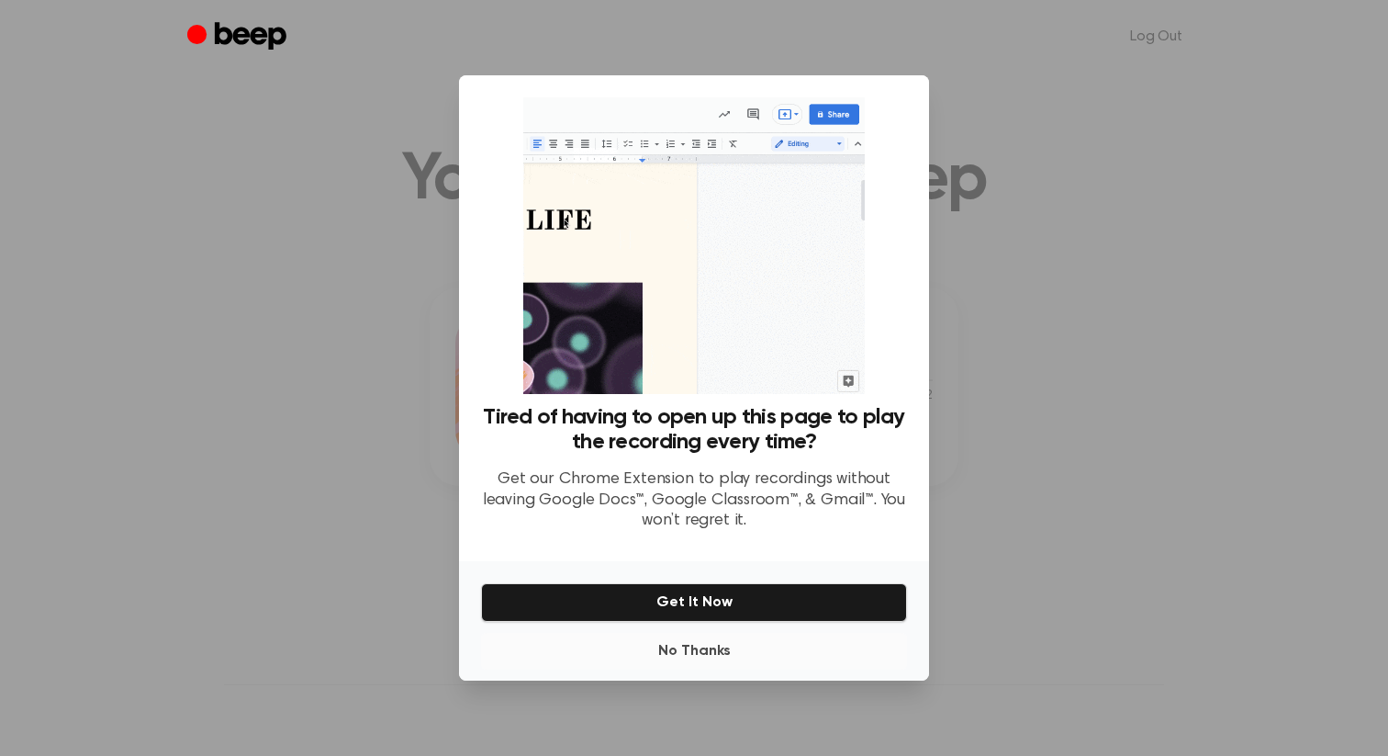  Describe the element at coordinates (694, 430) in the screenshot. I see `h3: Tired of having to open up this page to play the recording every time?` at that location.